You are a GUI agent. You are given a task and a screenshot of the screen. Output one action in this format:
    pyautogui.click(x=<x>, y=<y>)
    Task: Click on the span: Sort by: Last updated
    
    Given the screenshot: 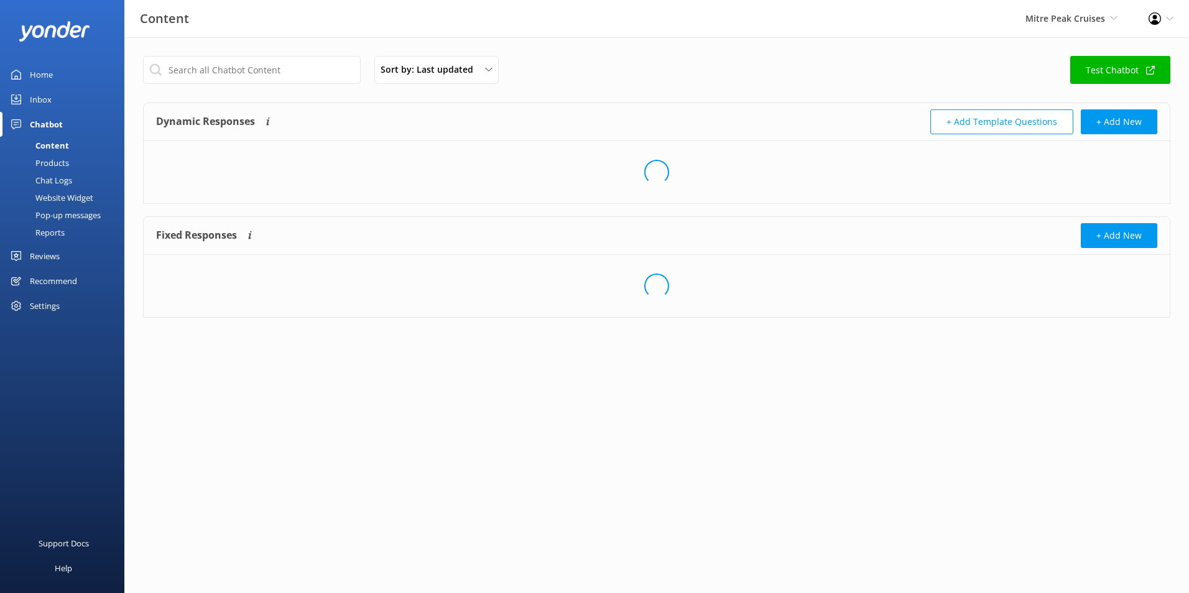 What is the action you would take?
    pyautogui.click(x=430, y=70)
    